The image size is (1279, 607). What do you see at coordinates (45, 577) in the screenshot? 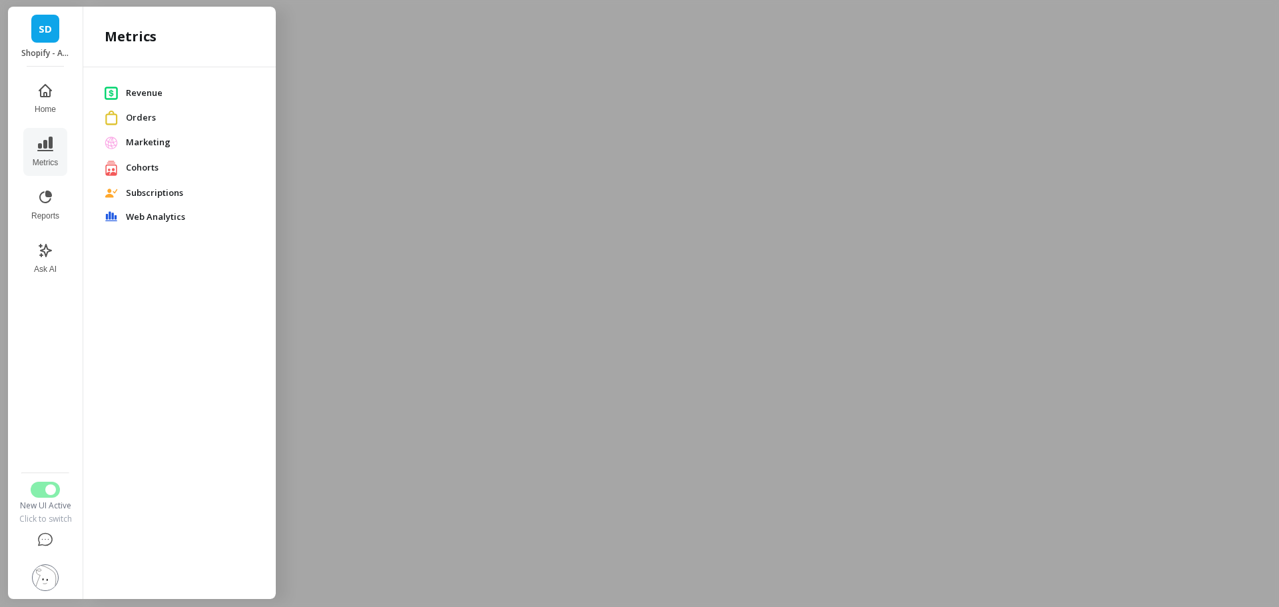
I see `img: profile picture` at bounding box center [45, 577].